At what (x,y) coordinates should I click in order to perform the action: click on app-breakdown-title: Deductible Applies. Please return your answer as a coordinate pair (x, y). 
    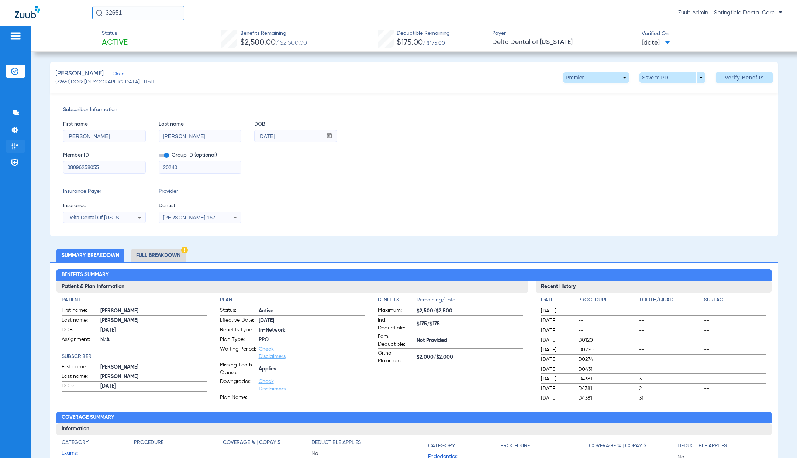
    Looking at the image, I should click on (356, 444).